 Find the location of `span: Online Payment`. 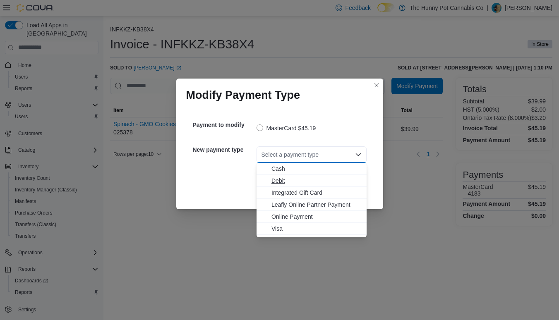

span: Online Payment is located at coordinates (316, 217).